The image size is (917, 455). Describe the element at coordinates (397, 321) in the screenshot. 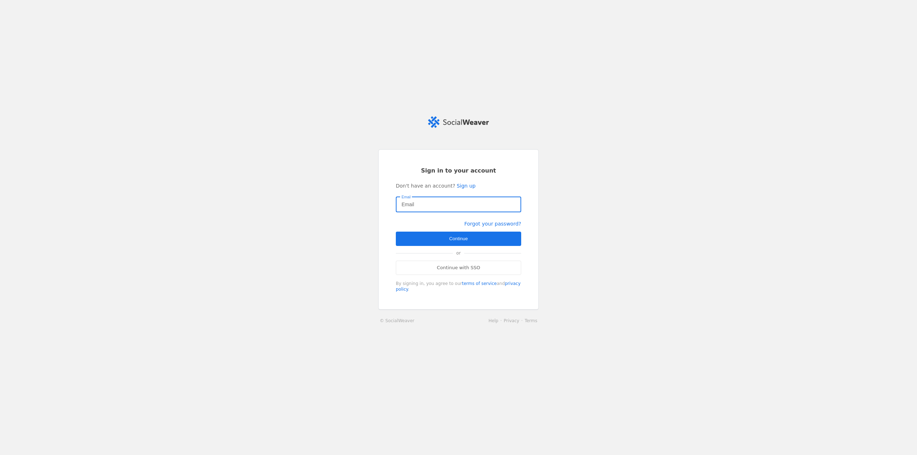

I see `a: © SocialWeaver` at that location.